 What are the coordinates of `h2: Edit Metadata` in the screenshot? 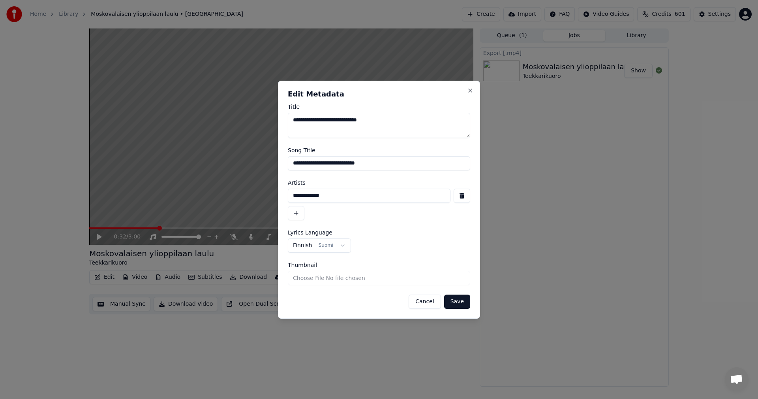 It's located at (379, 94).